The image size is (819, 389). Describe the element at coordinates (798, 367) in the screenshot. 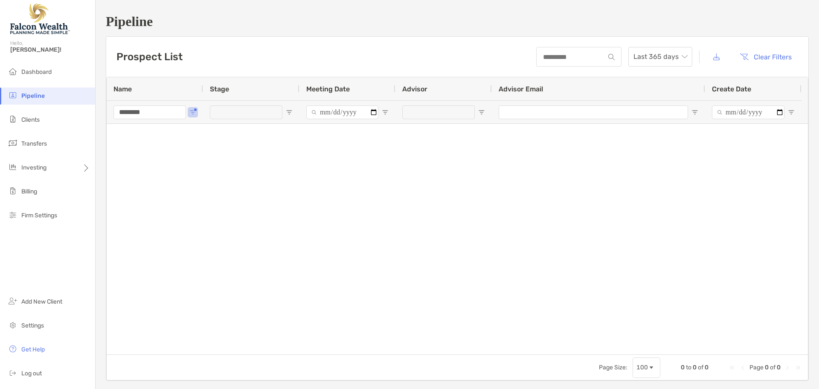

I see `div: Last Page` at that location.